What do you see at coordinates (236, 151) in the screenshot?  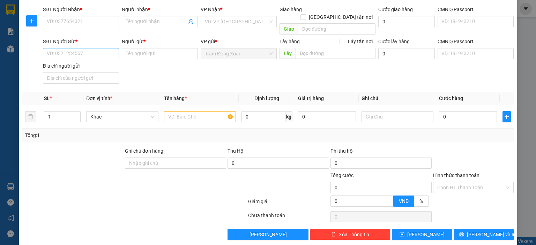 I see `span: Thu Hộ` at bounding box center [236, 151].